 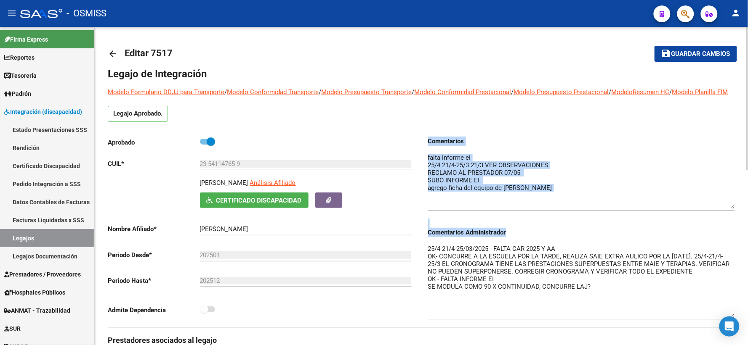 I want to click on a: Modelo Conformidad Prestacional, so click(x=462, y=92).